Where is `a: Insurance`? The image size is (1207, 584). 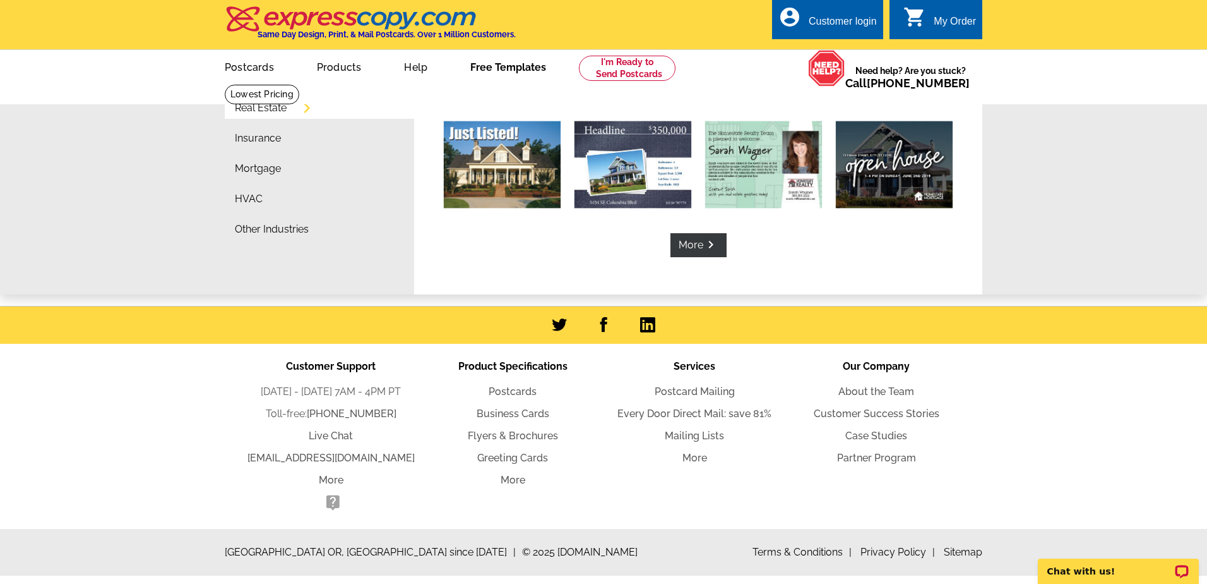
a: Insurance is located at coordinates (258, 138).